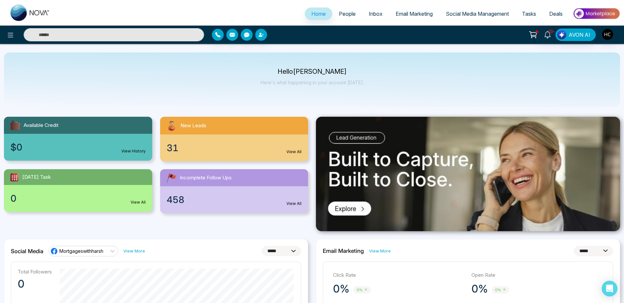  I want to click on span: 10+, so click(551, 31).